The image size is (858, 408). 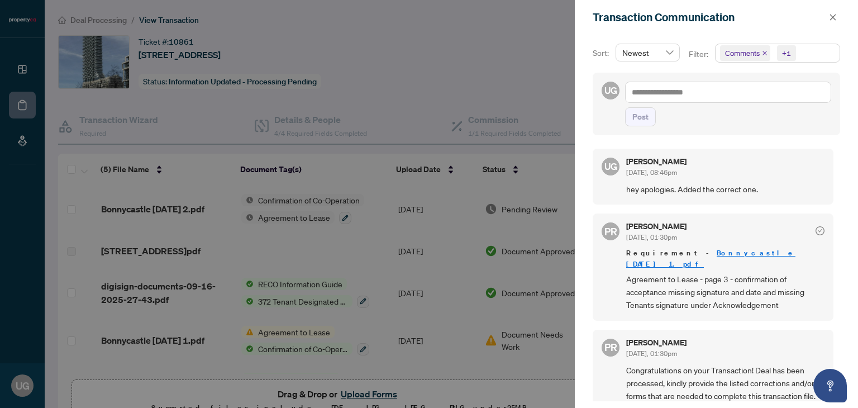 I want to click on span: Agreement to Lease - page 3 - confirmation of acceptance missing signature and date and missing T..., so click(x=725, y=292).